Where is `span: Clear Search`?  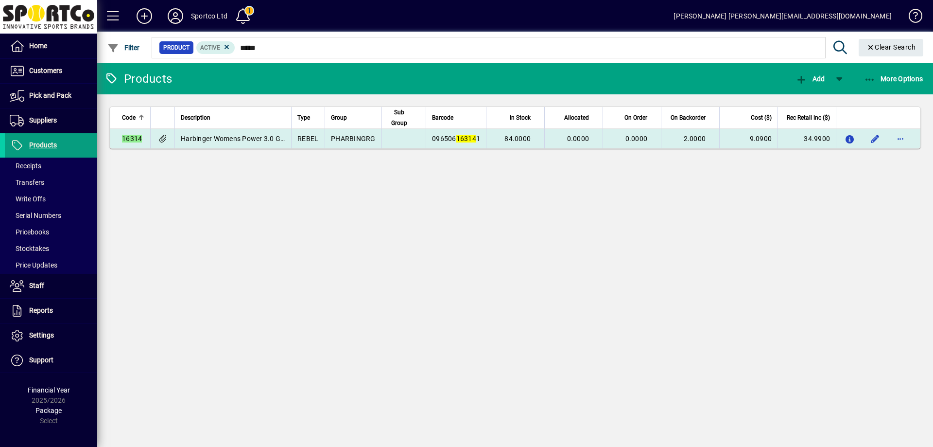
span: Clear Search is located at coordinates (891, 47).